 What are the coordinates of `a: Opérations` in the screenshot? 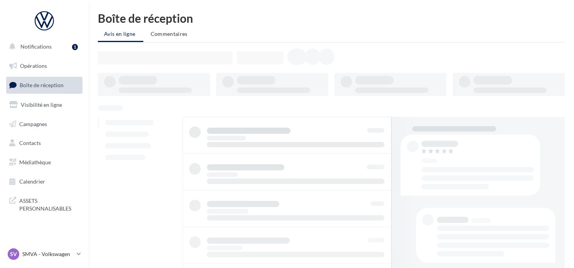 It's located at (44, 66).